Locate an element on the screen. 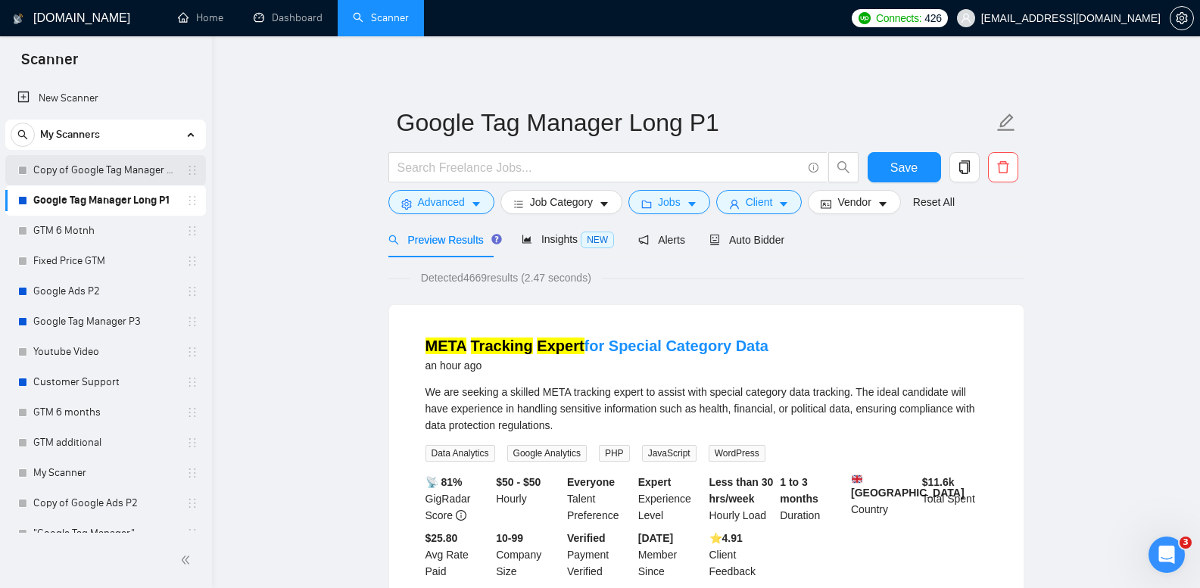 This screenshot has width=1200, height=588. b: 📡 81% is located at coordinates (444, 482).